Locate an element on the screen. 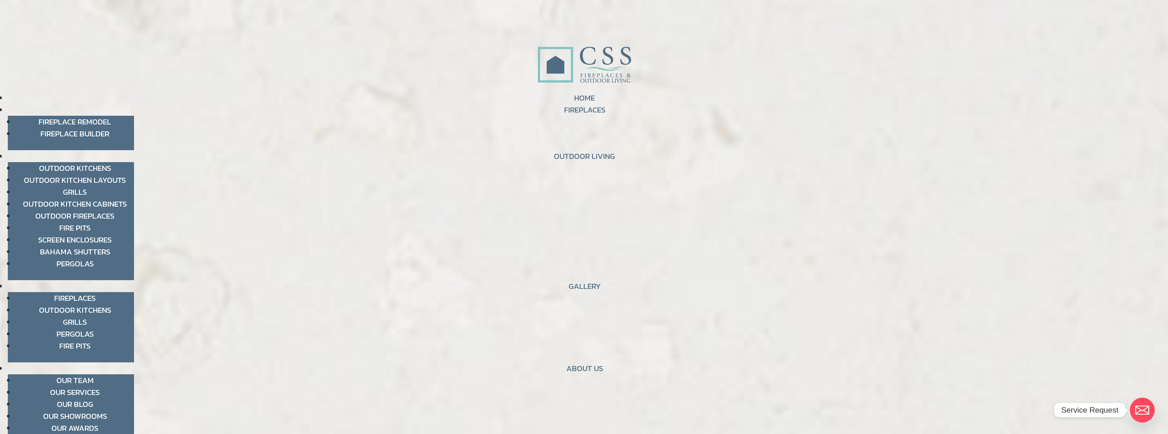  a: Fireplace Builder is located at coordinates (75, 134).